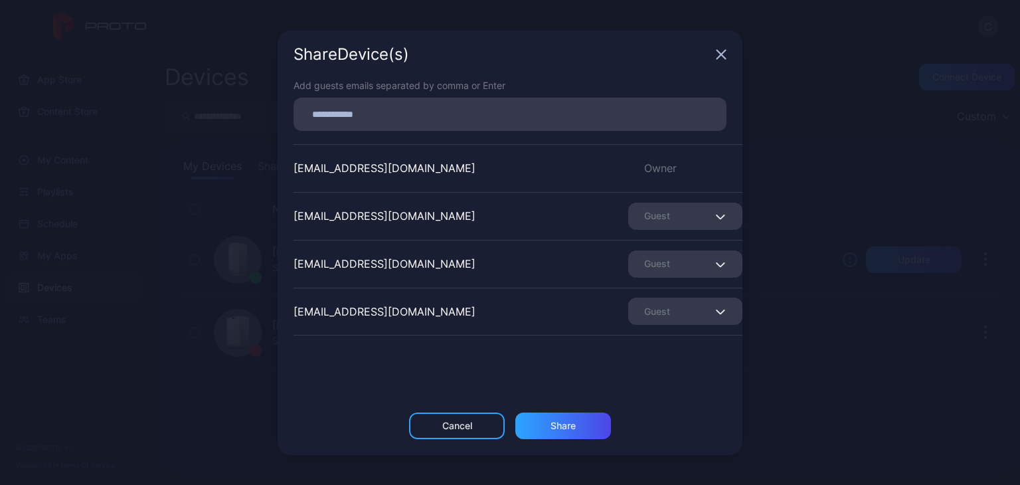 The width and height of the screenshot is (1020, 485). Describe the element at coordinates (685, 168) in the screenshot. I see `div: Owner` at that location.